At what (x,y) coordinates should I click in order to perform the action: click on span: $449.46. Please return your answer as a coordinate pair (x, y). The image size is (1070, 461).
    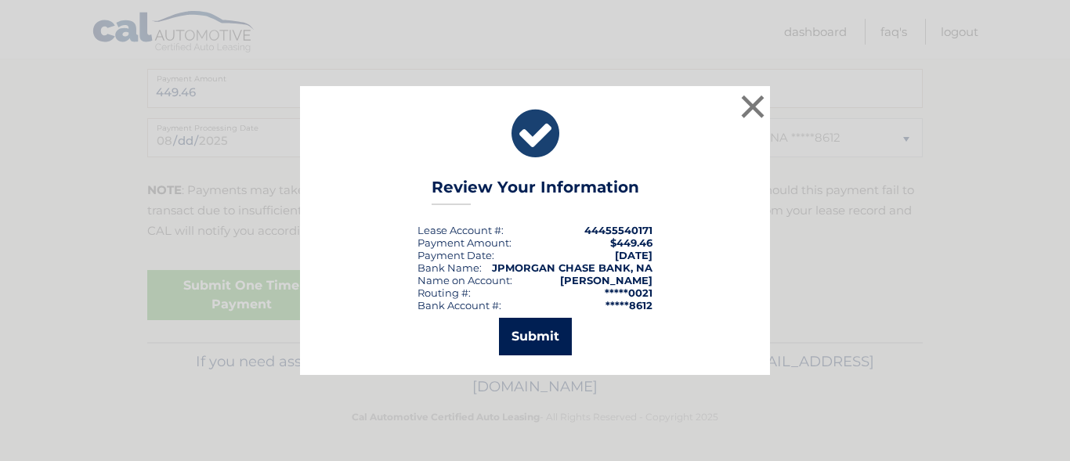
    Looking at the image, I should click on (631, 243).